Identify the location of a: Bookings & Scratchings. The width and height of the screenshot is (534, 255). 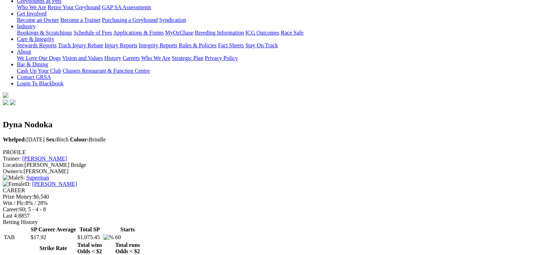
(44, 32).